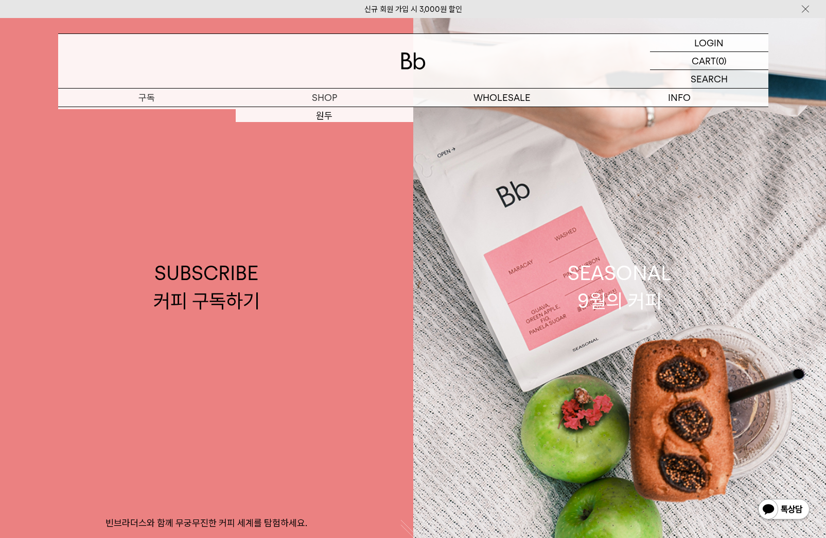 This screenshot has height=538, width=826. What do you see at coordinates (324, 116) in the screenshot?
I see `a: 원두` at bounding box center [324, 116].